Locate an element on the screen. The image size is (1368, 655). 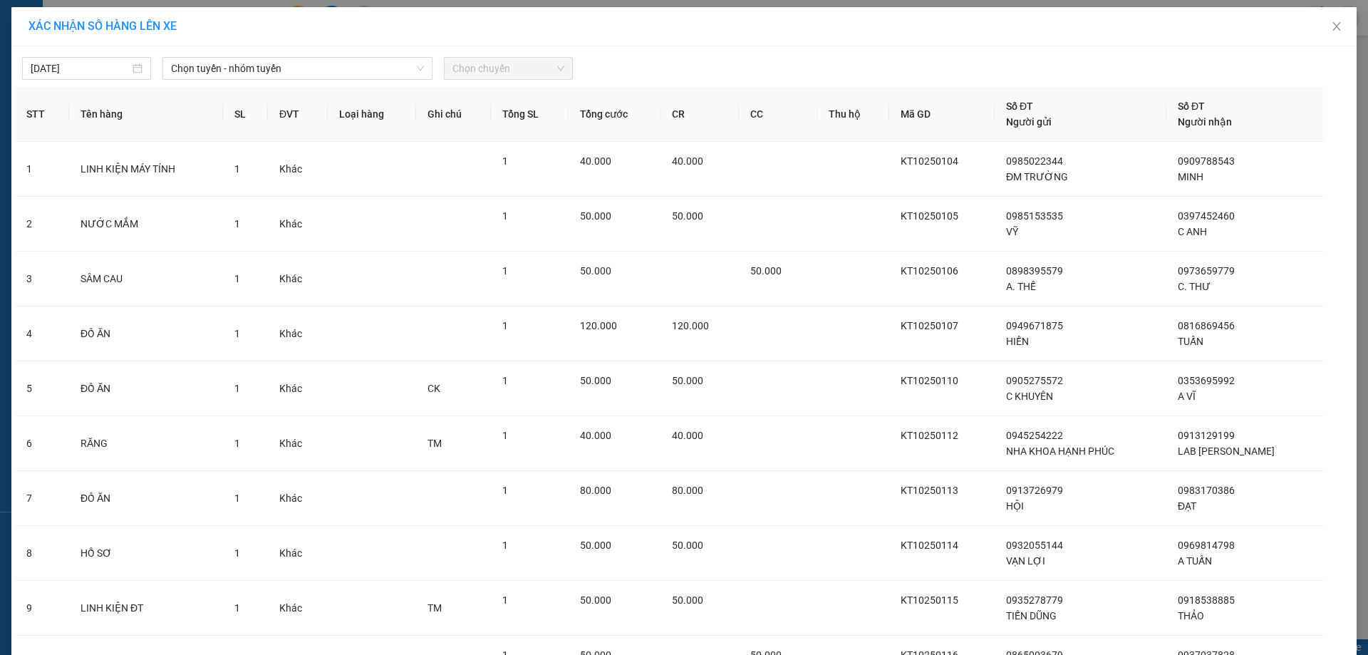
span: 0973659779 is located at coordinates (1206, 271).